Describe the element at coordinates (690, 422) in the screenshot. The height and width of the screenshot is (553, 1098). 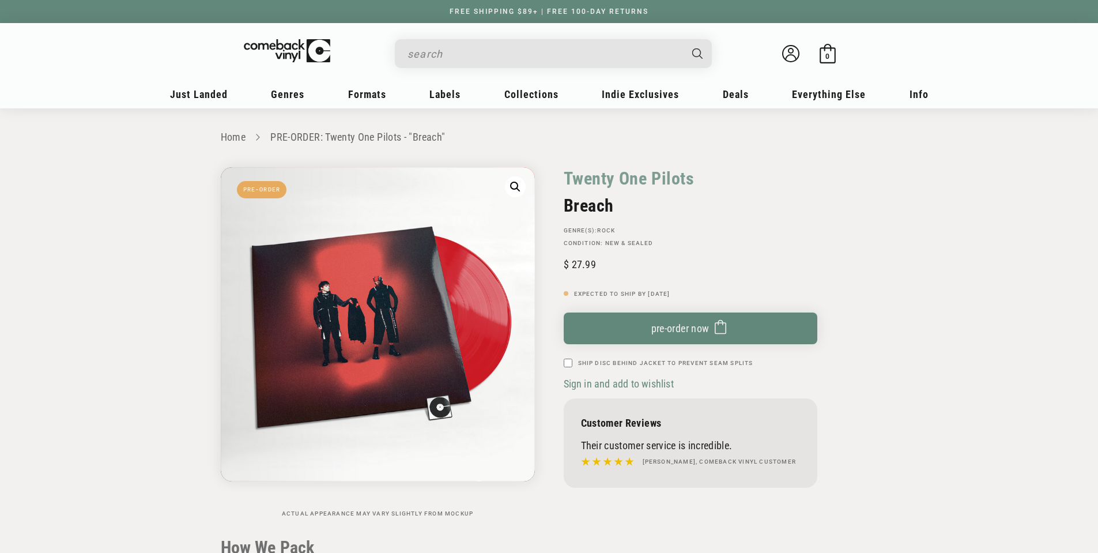
I see `p: Customer Reviews` at that location.